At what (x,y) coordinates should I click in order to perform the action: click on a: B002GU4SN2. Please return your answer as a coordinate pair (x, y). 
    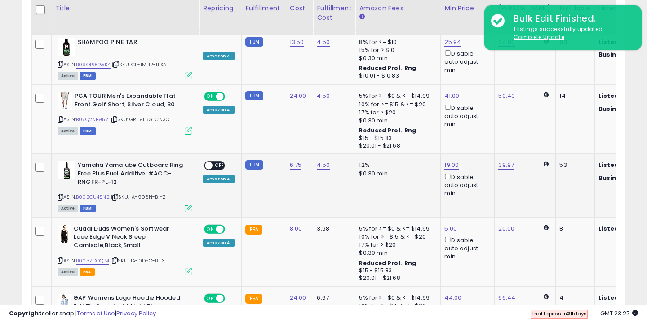
    Looking at the image, I should click on (93, 197).